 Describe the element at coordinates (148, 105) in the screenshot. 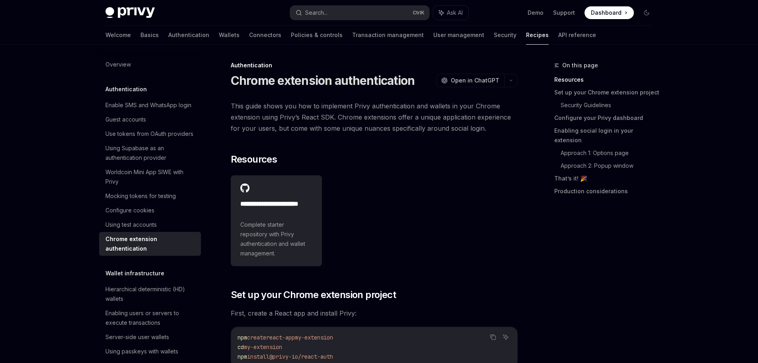

I see `div: Enable SMS and WhatsApp login` at that location.